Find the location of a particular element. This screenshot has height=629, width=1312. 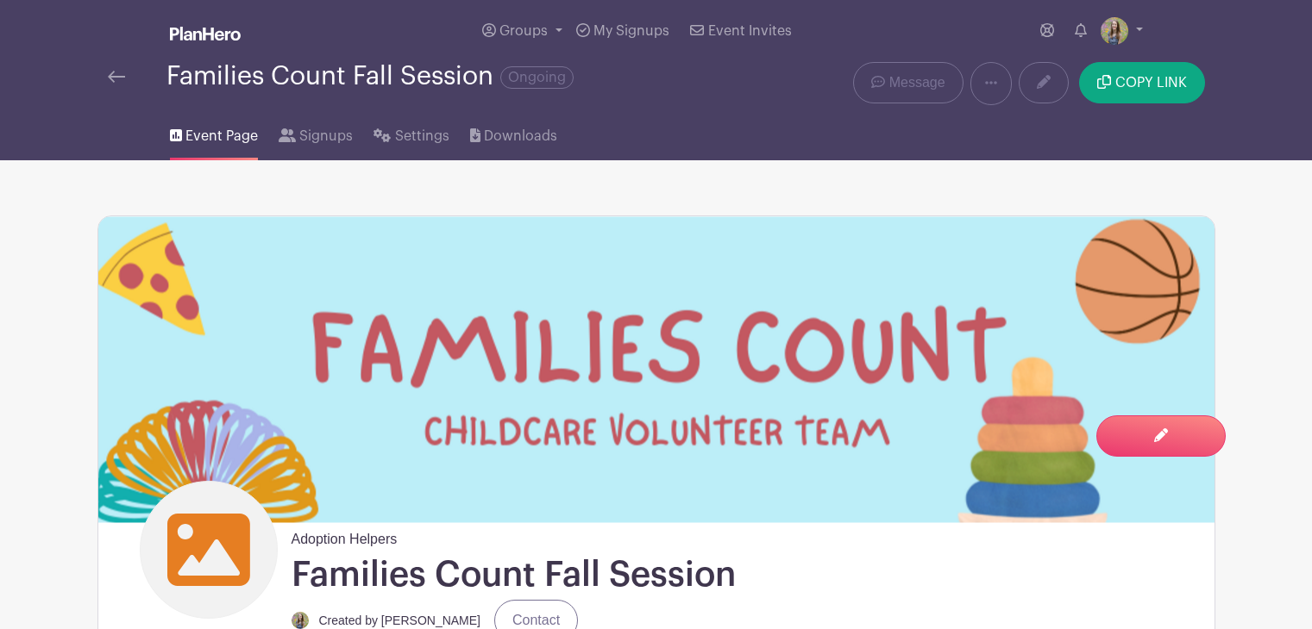

span: My Signups is located at coordinates (631, 31).